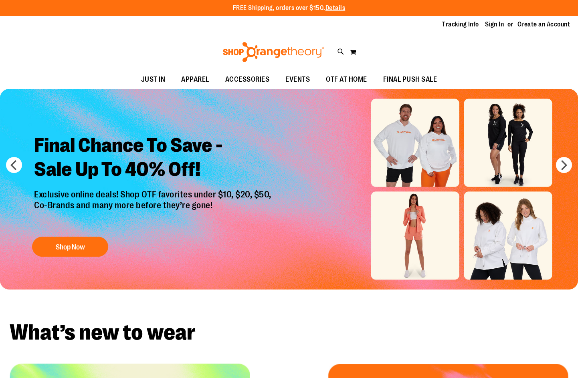 The image size is (578, 378). Describe the element at coordinates (195, 79) in the screenshot. I see `span: APPAREL` at that location.